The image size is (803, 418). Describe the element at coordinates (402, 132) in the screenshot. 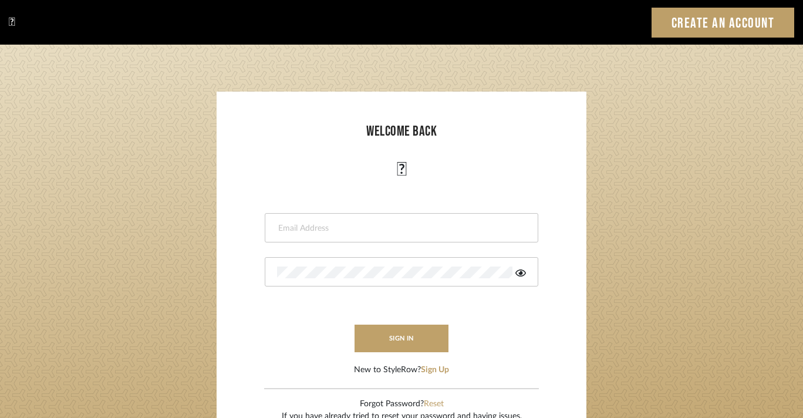

I see `div: welcome back` at that location.